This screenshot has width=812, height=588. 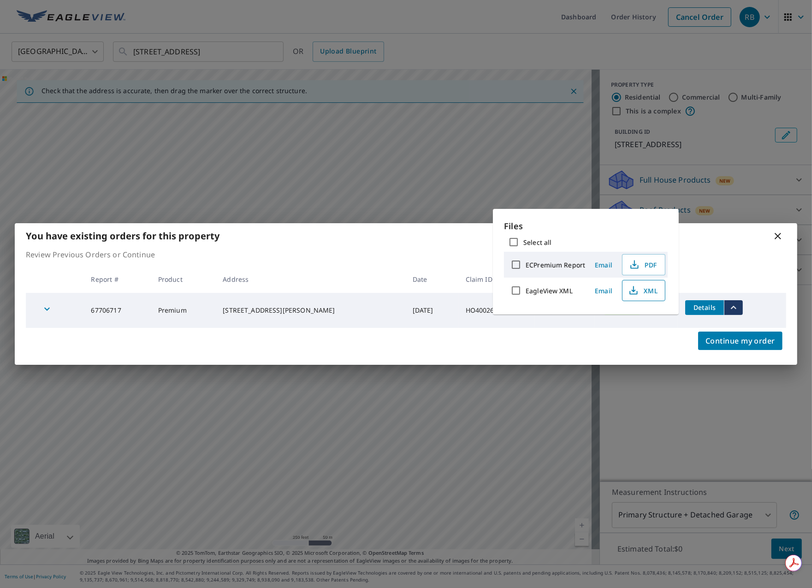 I want to click on th: Report #, so click(x=117, y=279).